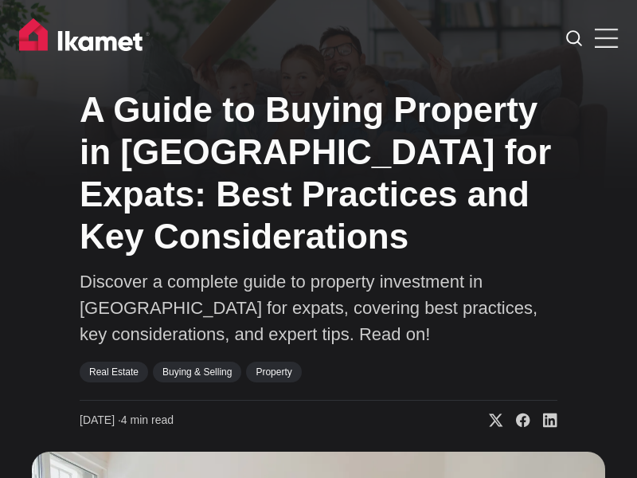 This screenshot has width=637, height=478. What do you see at coordinates (114, 372) in the screenshot?
I see `a: Real Estate` at bounding box center [114, 372].